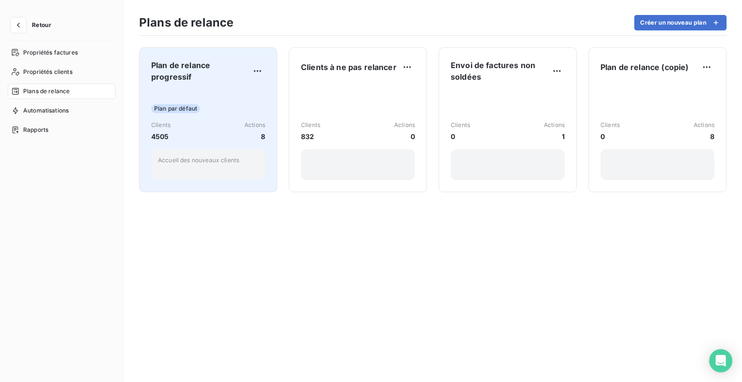 This screenshot has width=742, height=382. Describe the element at coordinates (310, 136) in the screenshot. I see `span: 832` at that location.